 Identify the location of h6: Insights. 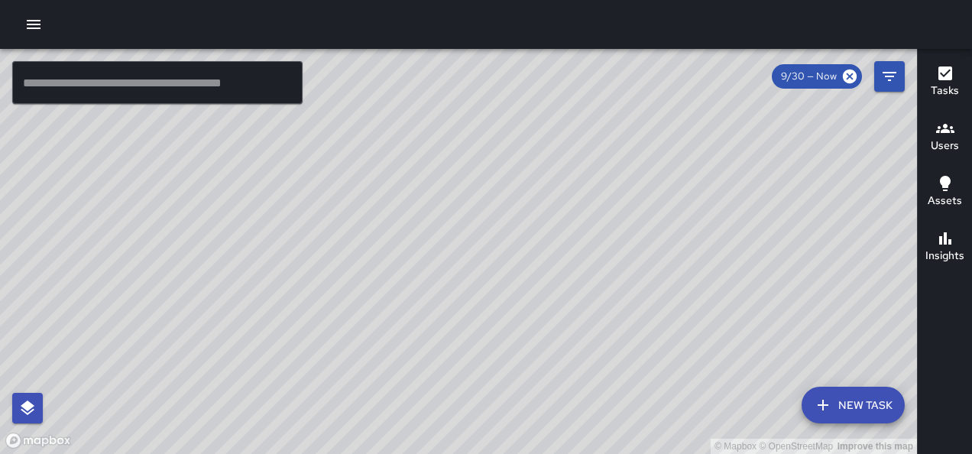
(945, 256).